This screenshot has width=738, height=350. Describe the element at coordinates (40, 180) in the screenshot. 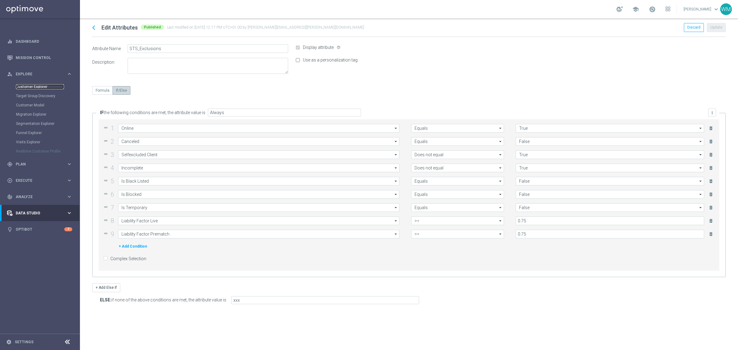

I see `div: play_circle_outline Execute keyboard_arrow_right` at that location.